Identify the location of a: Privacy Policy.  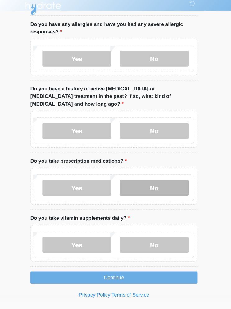
(96, 295).